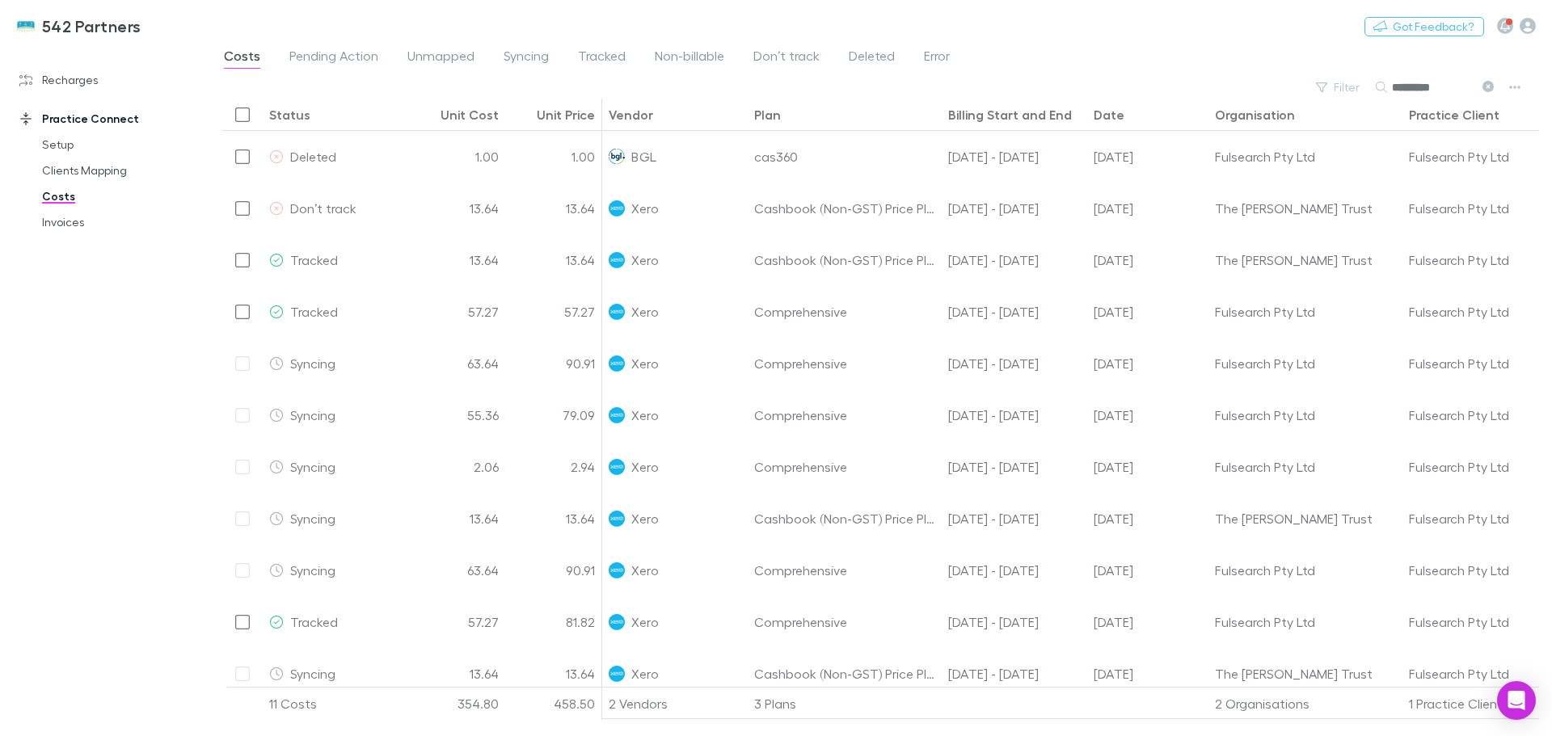  What do you see at coordinates (554, 415) in the screenshot?
I see `div: 79.09` at bounding box center [554, 415].